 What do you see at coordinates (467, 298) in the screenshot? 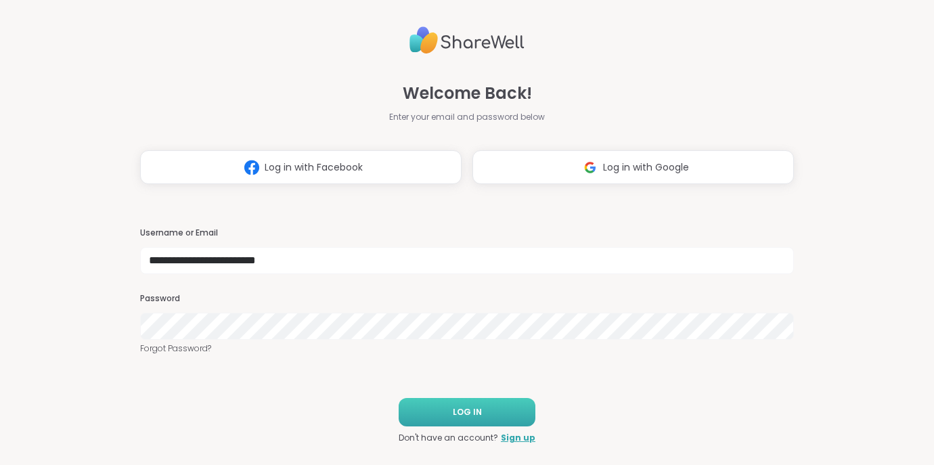
I see `h3: Password` at bounding box center [467, 298].